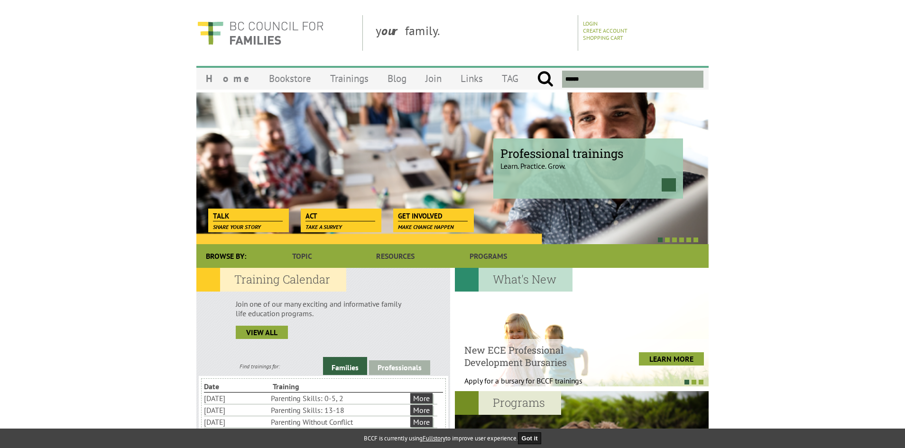 This screenshot has height=448, width=905. What do you see at coordinates (508, 403) in the screenshot?
I see `h2: Programs` at bounding box center [508, 403].